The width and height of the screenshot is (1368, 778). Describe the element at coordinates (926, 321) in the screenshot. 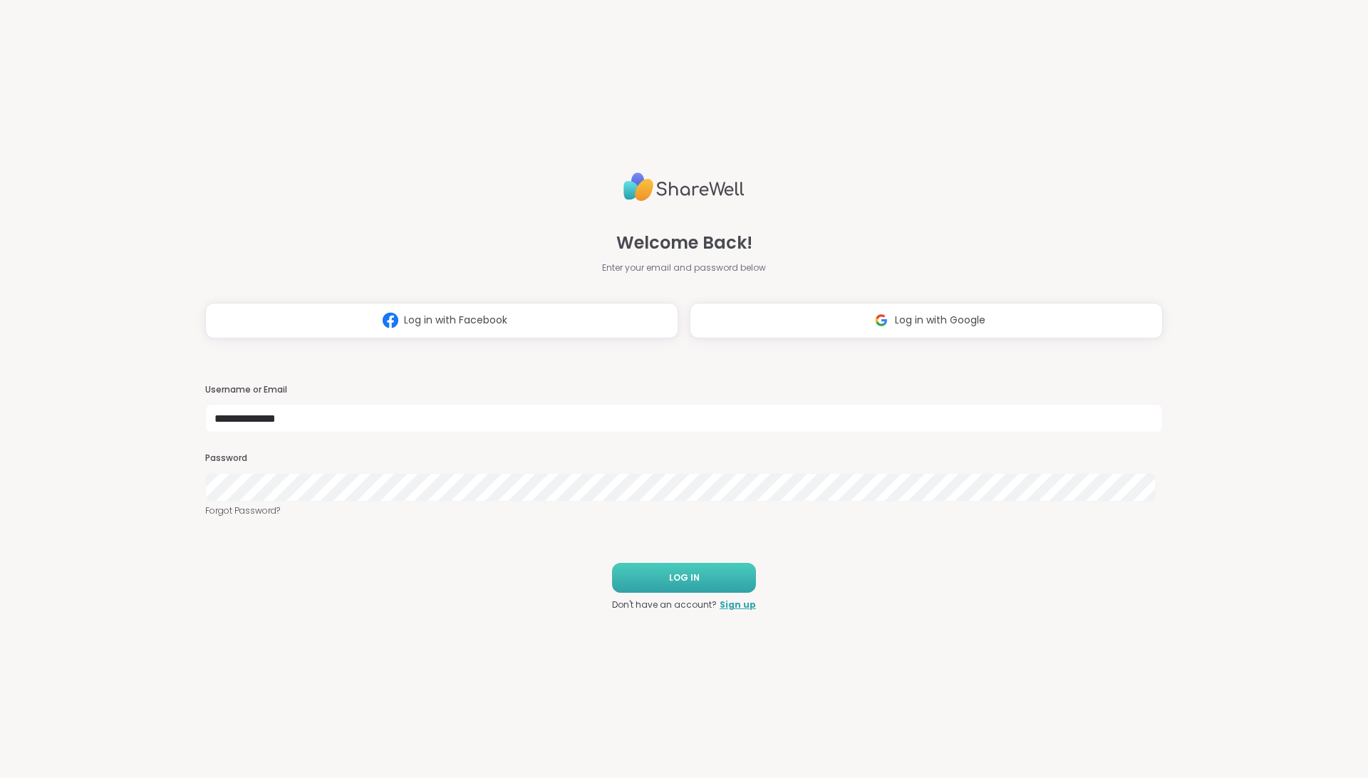

I see `button: Log in with Google` at that location.